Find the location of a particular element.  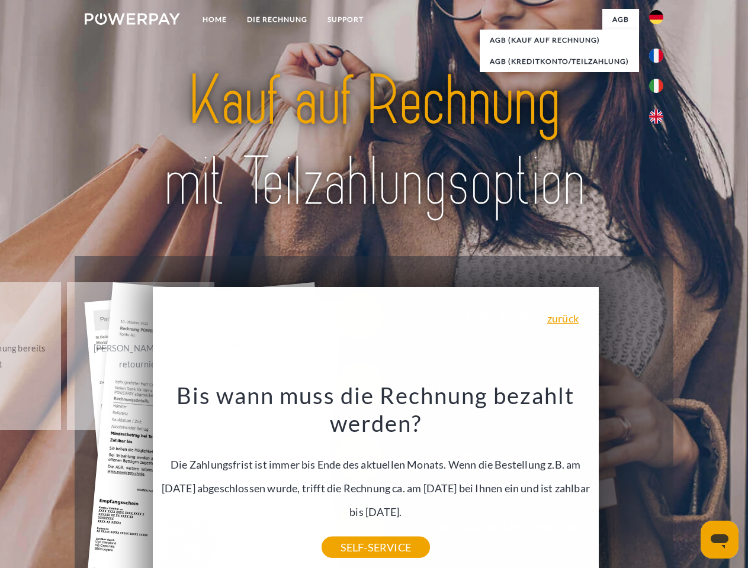

a: AGB (Kreditkonto/Teilzahlung) is located at coordinates (559, 62).